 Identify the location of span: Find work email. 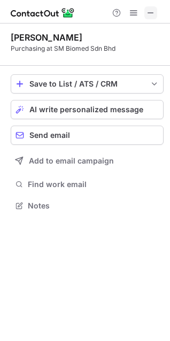
(94, 185).